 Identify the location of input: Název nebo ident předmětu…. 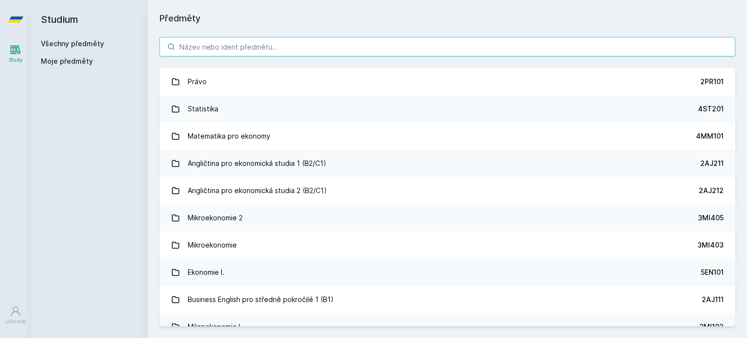
(447, 47).